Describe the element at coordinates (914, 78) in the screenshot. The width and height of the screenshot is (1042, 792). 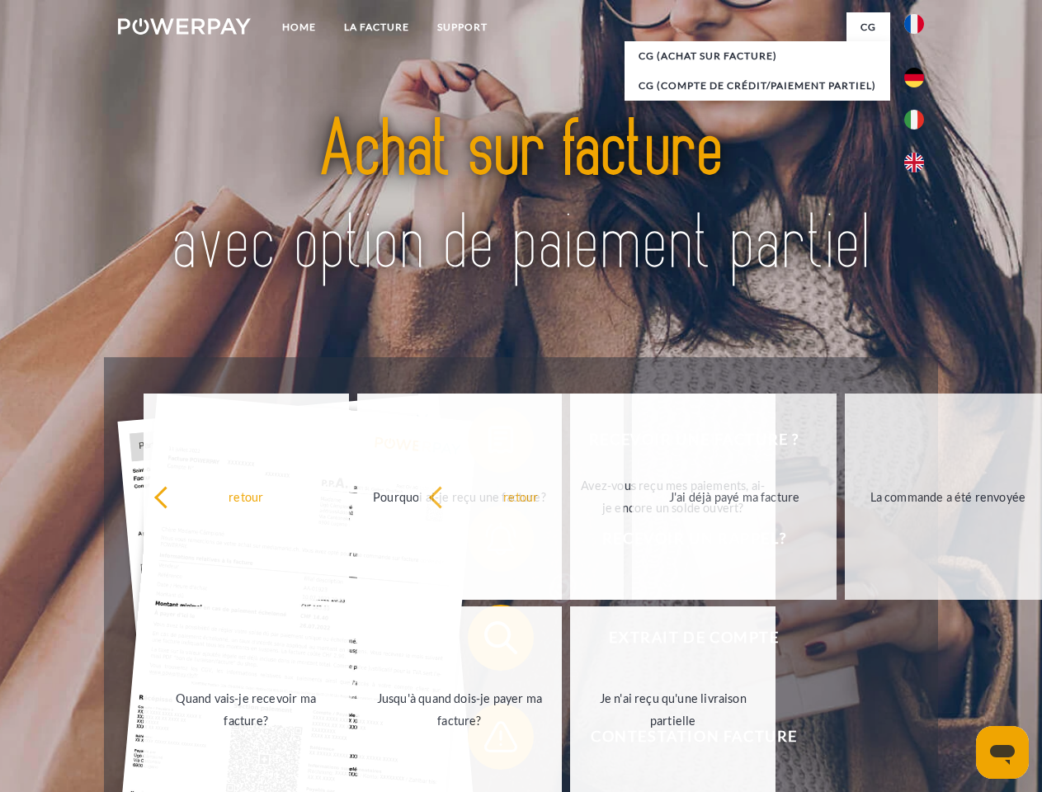
I see `img: de` at that location.